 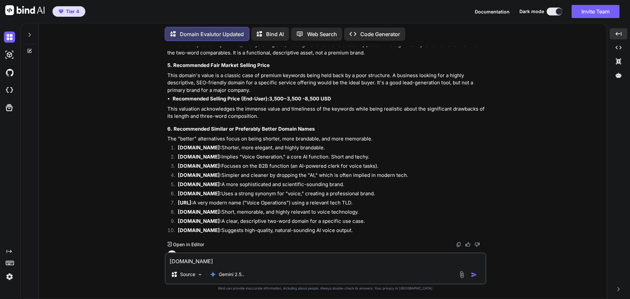 I want to click on img: darkAi-studio, so click(x=10, y=55).